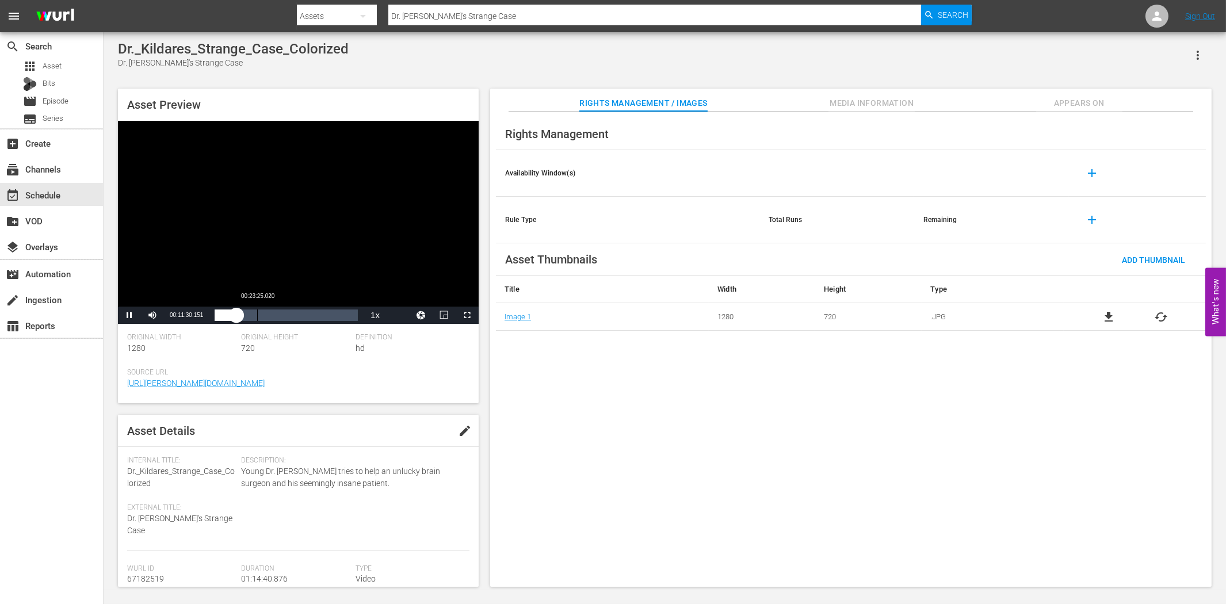 This screenshot has width=1226, height=604. I want to click on th: Availability Window(s), so click(628, 173).